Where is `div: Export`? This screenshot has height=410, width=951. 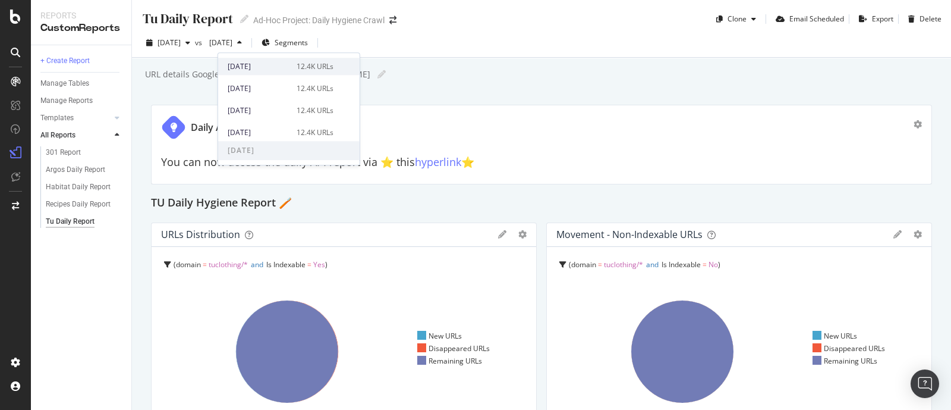
div: Export is located at coordinates (883, 18).